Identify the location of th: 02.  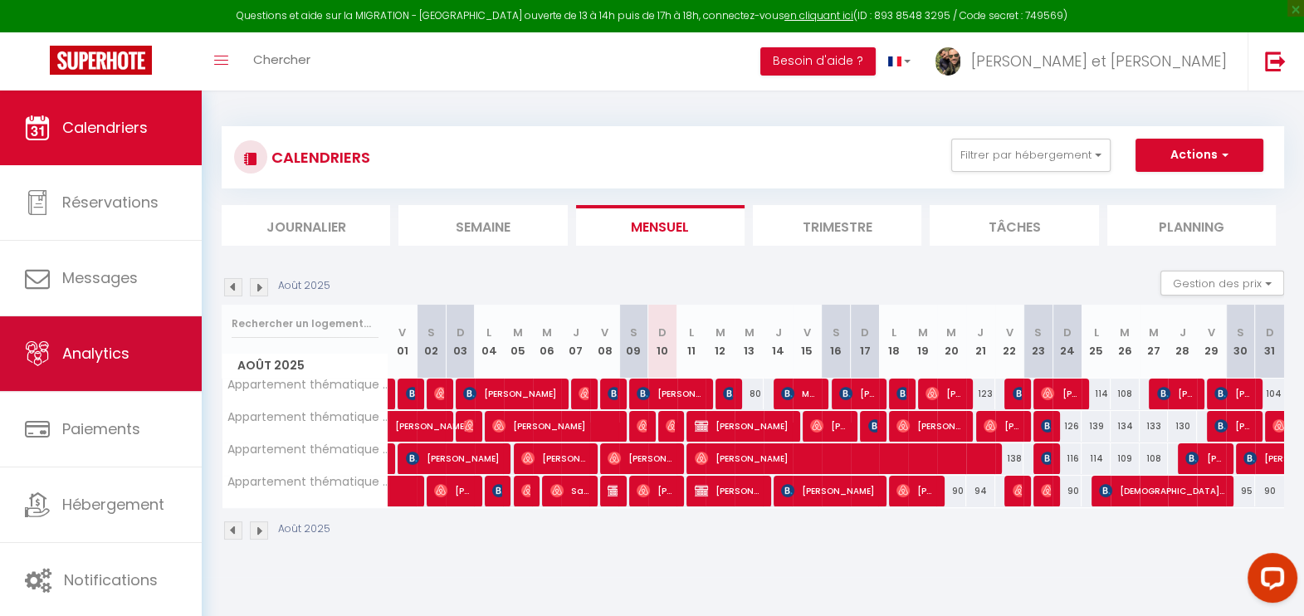
(431, 341).